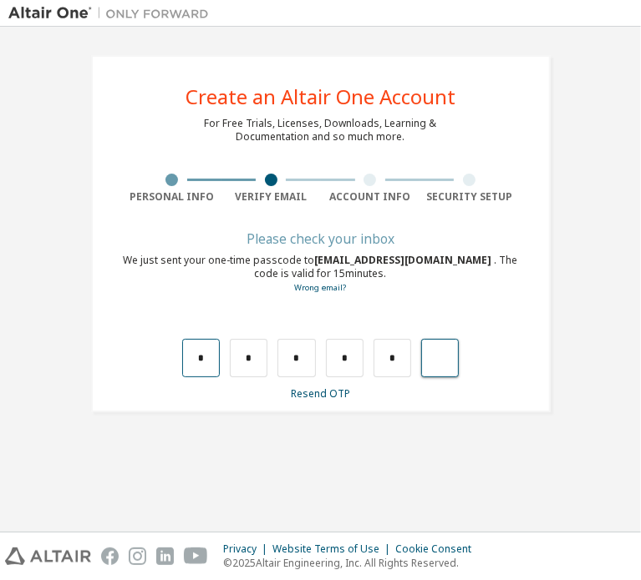 The image size is (641, 580). What do you see at coordinates (48, 556) in the screenshot?
I see `img: altair_logo.svg` at bounding box center [48, 556].